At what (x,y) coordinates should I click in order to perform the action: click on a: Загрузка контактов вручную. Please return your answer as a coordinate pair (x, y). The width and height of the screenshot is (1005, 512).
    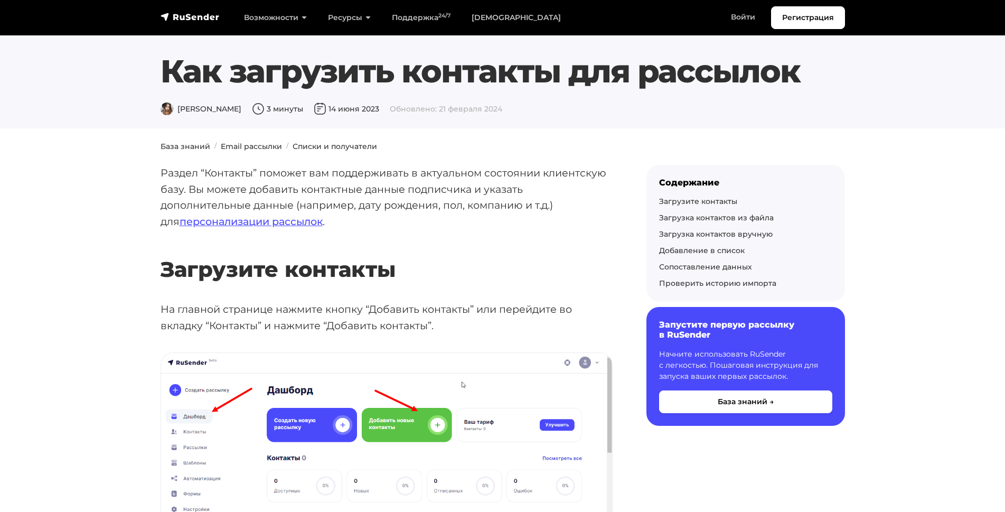
    Looking at the image, I should click on (716, 234).